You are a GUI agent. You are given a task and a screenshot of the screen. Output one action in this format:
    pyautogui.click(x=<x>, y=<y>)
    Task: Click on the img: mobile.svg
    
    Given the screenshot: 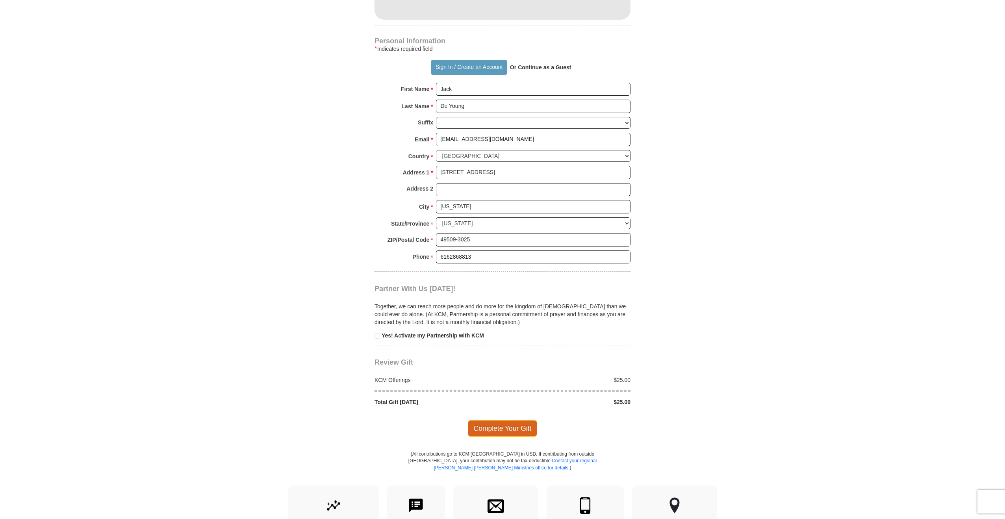 What is the action you would take?
    pyautogui.click(x=585, y=506)
    